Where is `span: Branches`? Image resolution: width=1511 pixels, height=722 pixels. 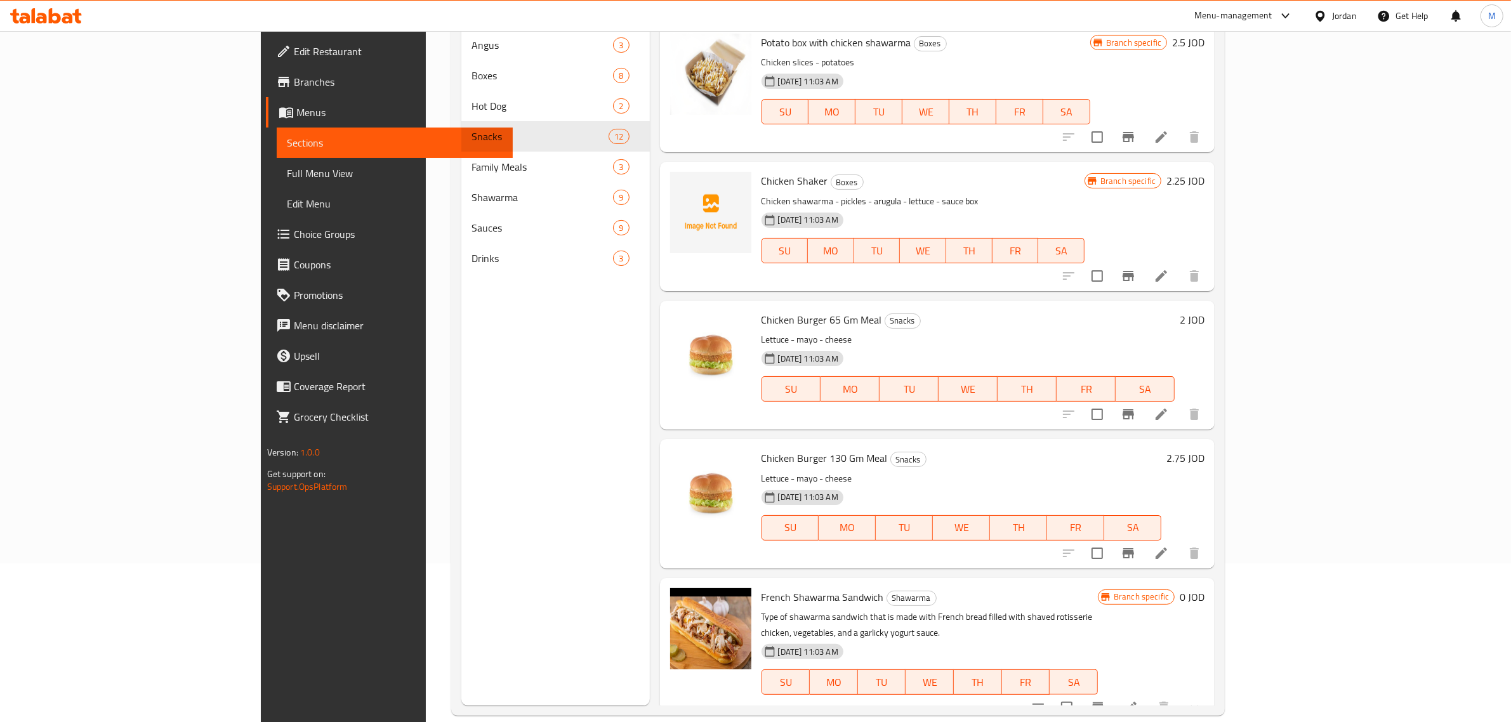 span: Branches is located at coordinates (399, 82).